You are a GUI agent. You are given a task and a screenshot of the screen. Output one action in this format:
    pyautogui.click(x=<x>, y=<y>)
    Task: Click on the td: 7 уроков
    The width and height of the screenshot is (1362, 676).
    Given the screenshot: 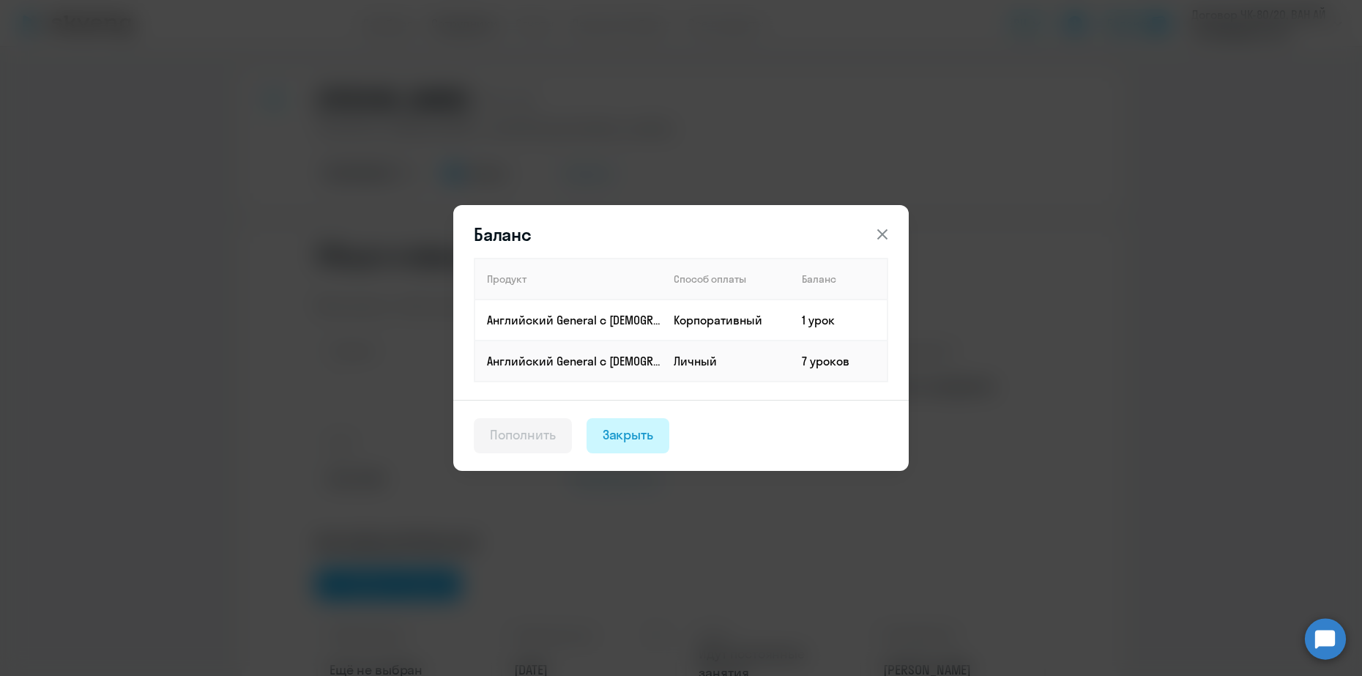 What is the action you would take?
    pyautogui.click(x=839, y=361)
    